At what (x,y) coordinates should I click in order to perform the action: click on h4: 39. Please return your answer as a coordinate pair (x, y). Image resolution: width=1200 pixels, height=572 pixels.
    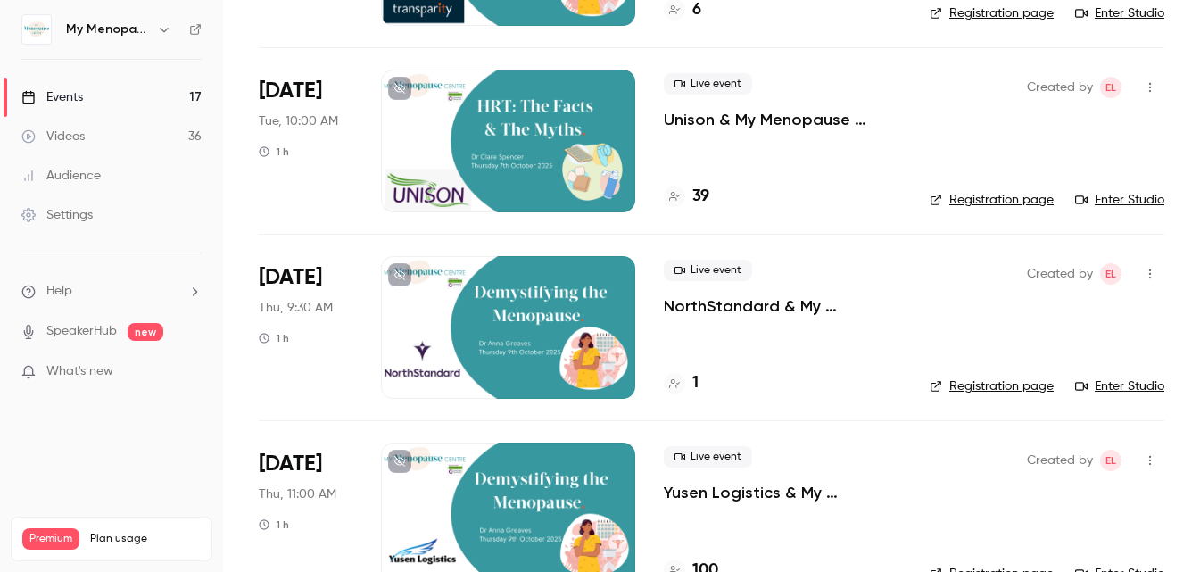
    Looking at the image, I should click on (700, 196).